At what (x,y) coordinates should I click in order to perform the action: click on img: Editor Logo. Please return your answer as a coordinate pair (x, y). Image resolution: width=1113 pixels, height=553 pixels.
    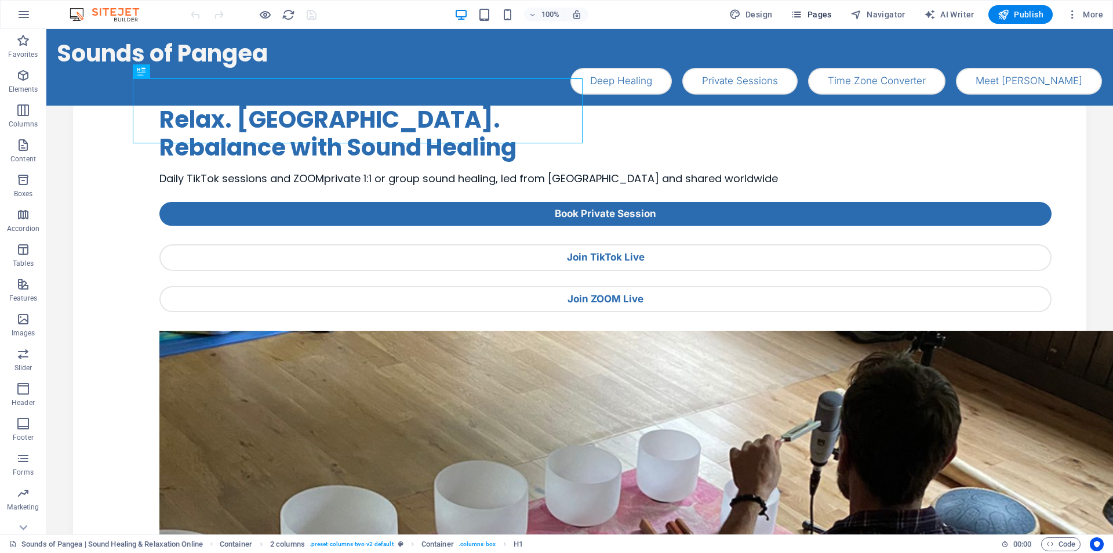
    Looking at the image, I should click on (110, 14).